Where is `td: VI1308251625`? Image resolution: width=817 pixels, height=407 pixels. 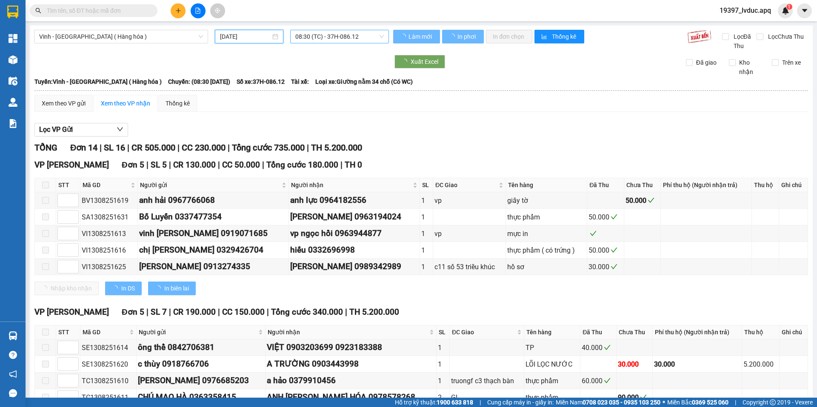
td: VI1308251625 is located at coordinates (109, 267).